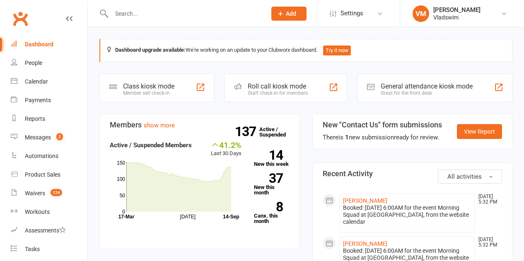  I want to click on strong: 14, so click(268, 155).